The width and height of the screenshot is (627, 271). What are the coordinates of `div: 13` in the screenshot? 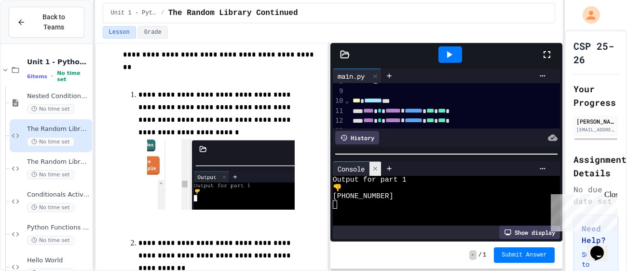 It's located at (339, 131).